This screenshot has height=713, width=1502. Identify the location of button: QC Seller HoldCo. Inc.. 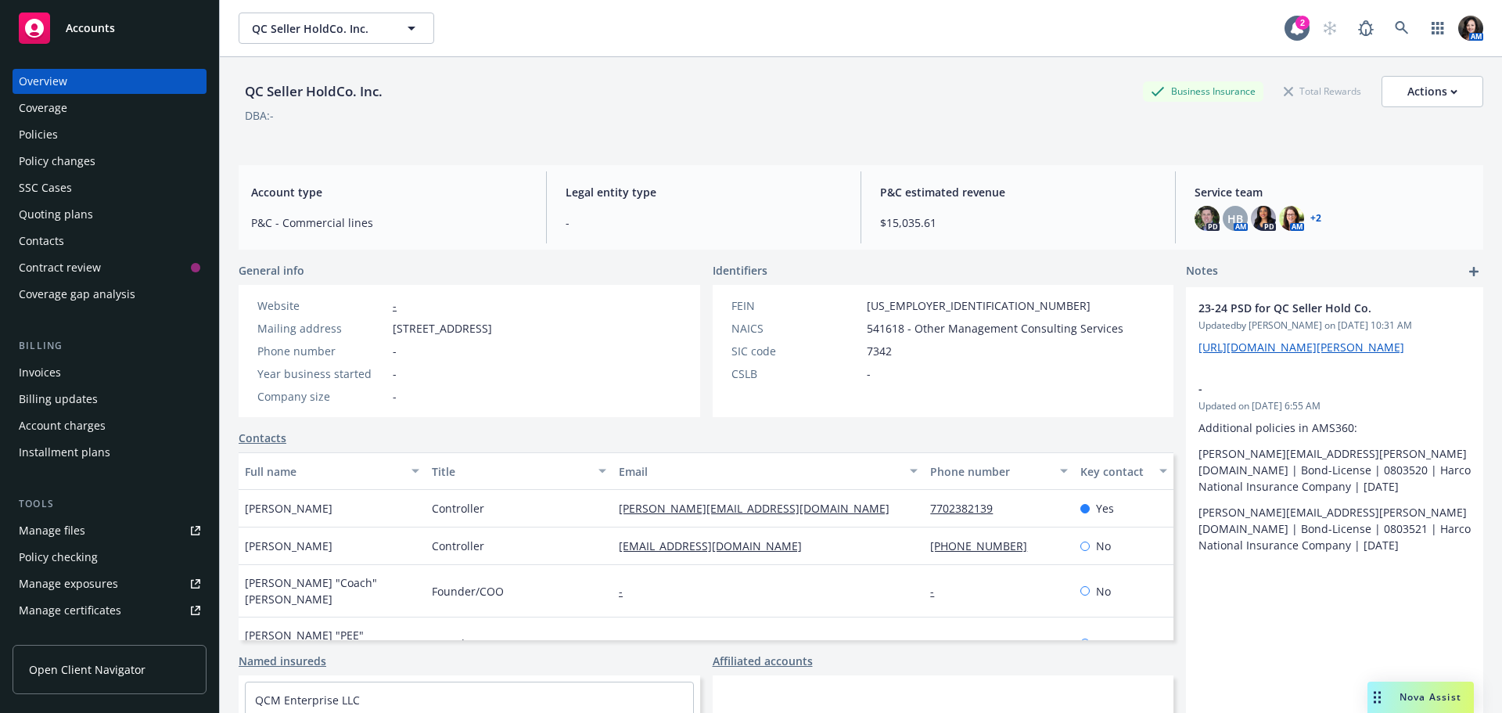
(336, 28).